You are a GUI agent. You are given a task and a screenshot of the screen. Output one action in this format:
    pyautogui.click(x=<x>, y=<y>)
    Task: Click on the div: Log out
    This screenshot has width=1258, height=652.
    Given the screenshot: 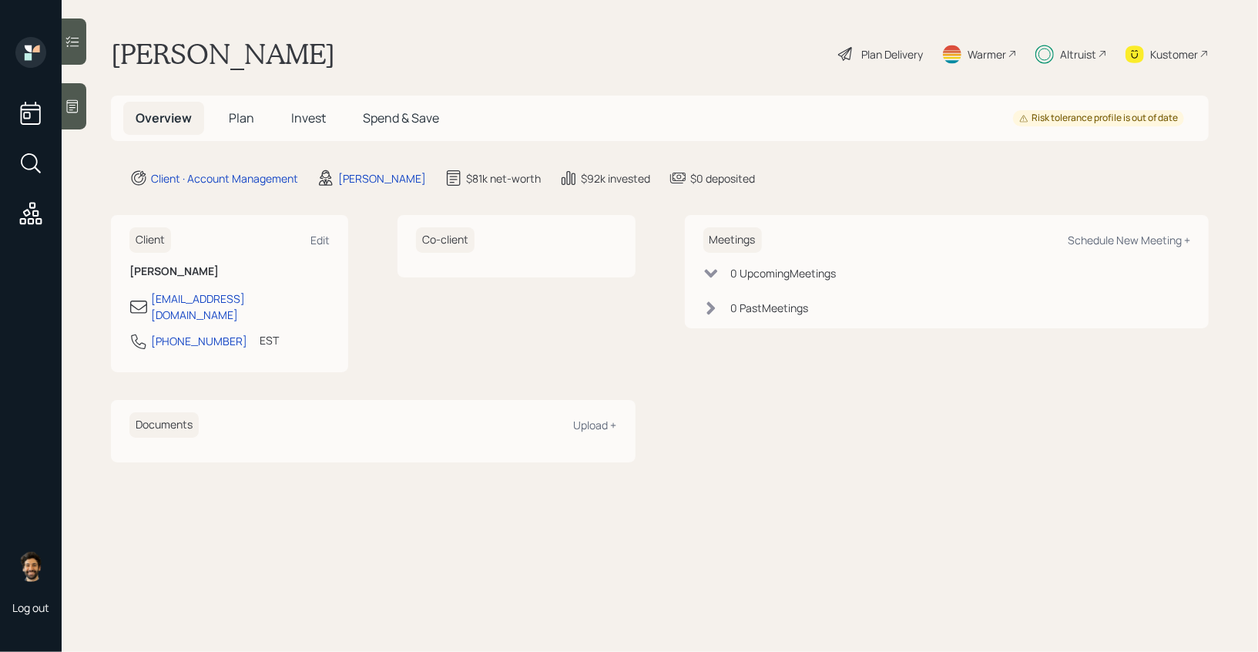 What is the action you would take?
    pyautogui.click(x=31, y=607)
    